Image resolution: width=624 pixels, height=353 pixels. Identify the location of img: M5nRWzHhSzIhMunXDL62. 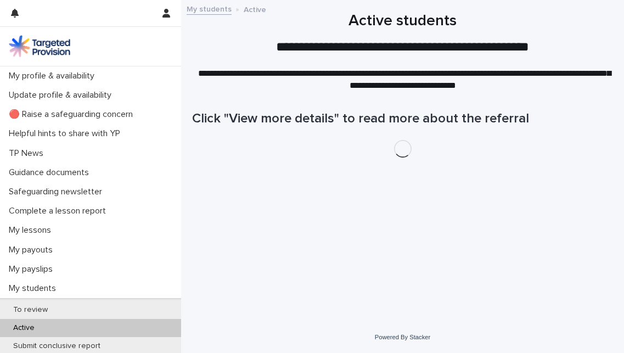
(40, 46).